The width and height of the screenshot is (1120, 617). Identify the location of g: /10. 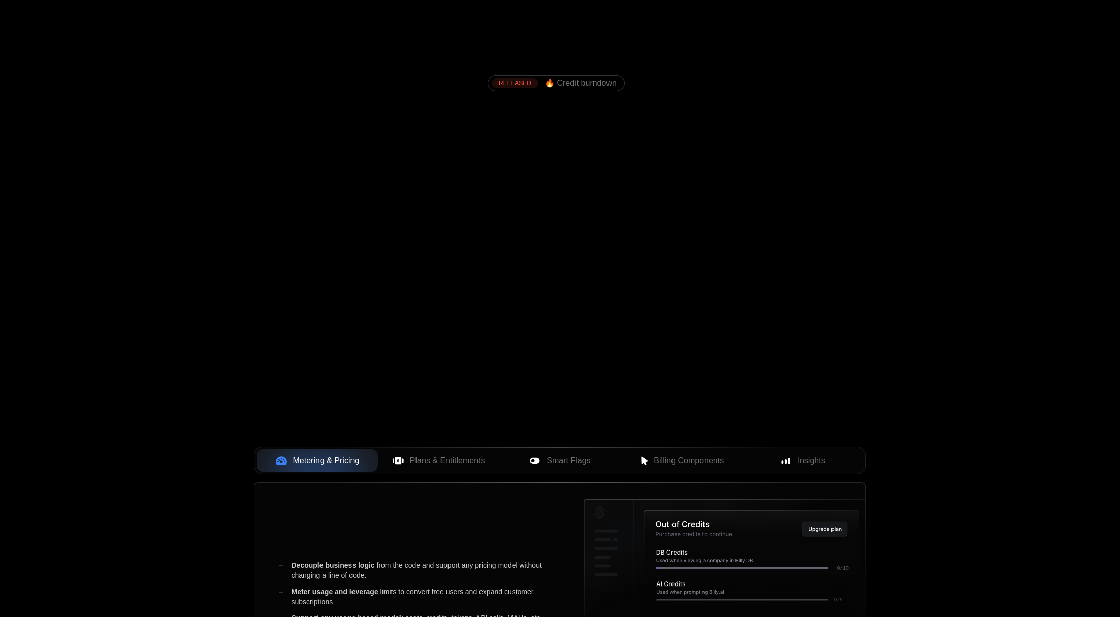
(844, 568).